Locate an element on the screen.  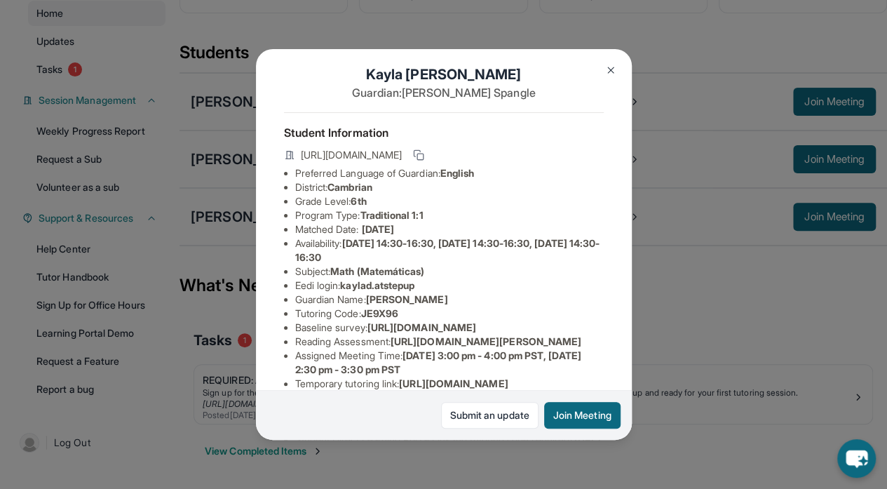
button: Copy link is located at coordinates (418, 155).